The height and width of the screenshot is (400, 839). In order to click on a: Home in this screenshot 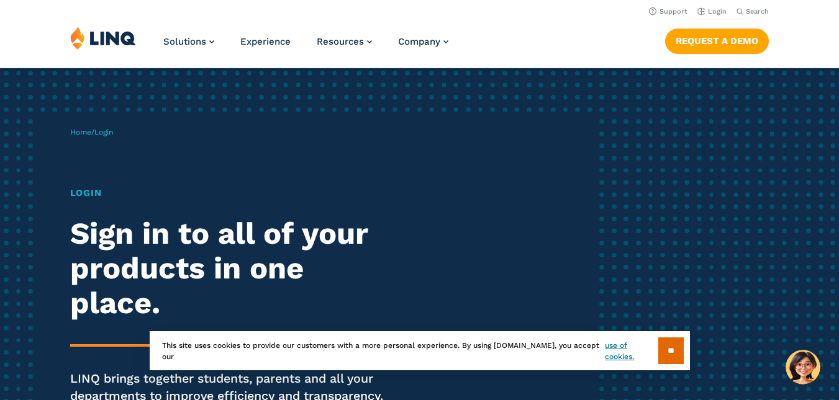, I will do `click(81, 132)`.